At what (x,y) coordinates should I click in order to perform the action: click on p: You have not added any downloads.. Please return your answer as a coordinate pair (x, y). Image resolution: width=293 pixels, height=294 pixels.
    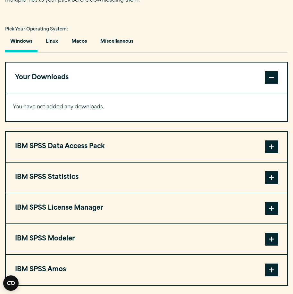
    Looking at the image, I should click on (147, 107).